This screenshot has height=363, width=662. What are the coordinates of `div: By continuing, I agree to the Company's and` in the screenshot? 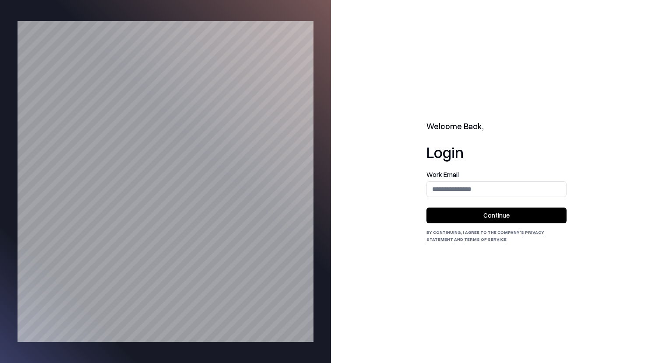 It's located at (497, 236).